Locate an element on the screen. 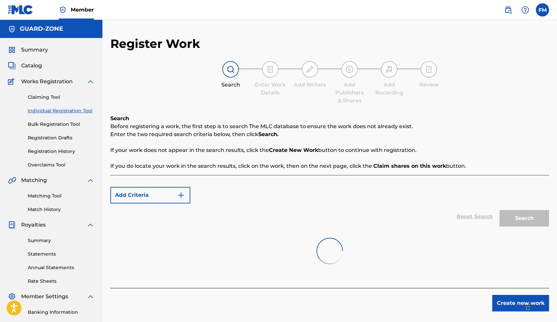 This screenshot has width=557, height=322. img: step indicator icon for Enter Work Details is located at coordinates (270, 69).